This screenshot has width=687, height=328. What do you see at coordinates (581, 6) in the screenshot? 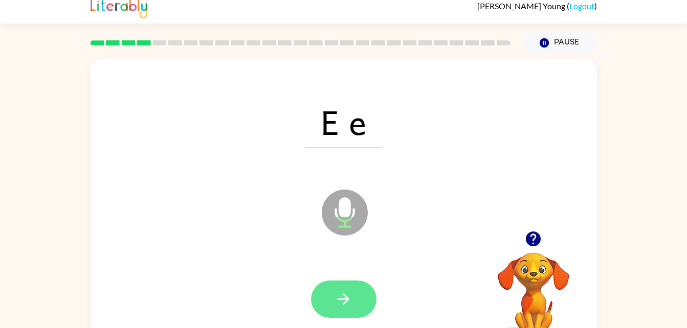
I see `a: Logout` at bounding box center [581, 6].